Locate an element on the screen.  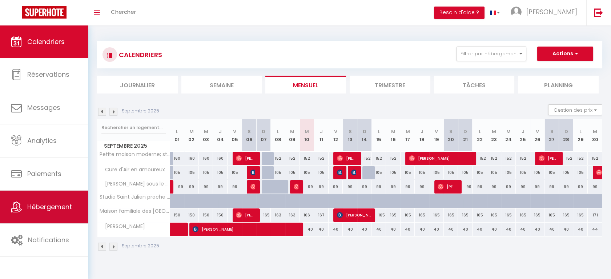
th: 24 is located at coordinates (509, 135).